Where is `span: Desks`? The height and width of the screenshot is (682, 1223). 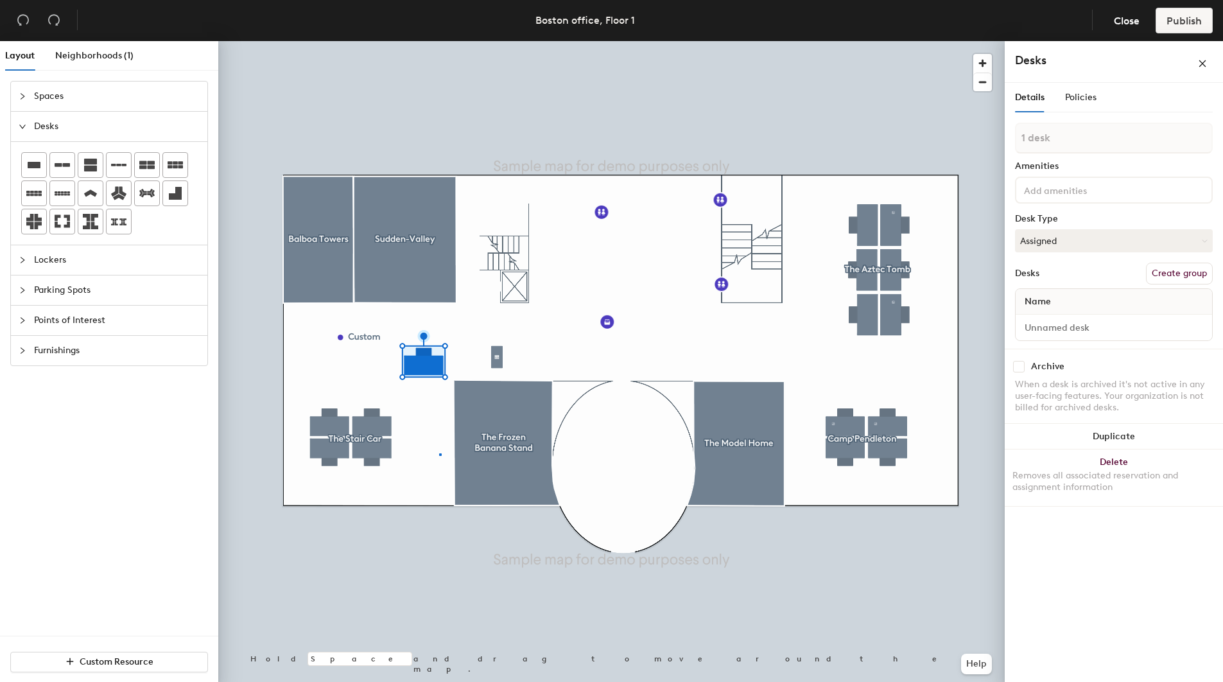
span: Desks is located at coordinates (117, 127).